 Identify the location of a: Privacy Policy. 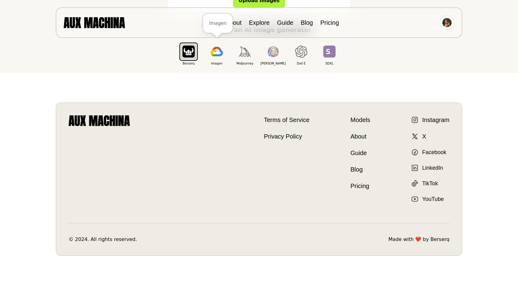
(286, 136).